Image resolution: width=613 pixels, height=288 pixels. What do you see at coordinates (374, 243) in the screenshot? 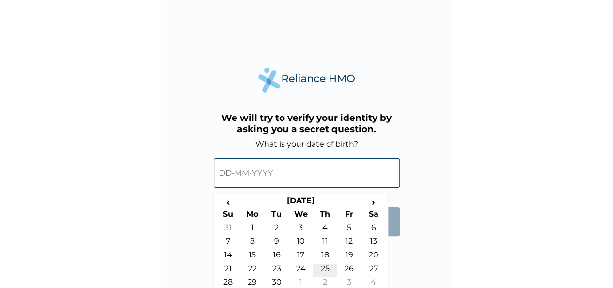
I see `td: 13` at bounding box center [374, 243].